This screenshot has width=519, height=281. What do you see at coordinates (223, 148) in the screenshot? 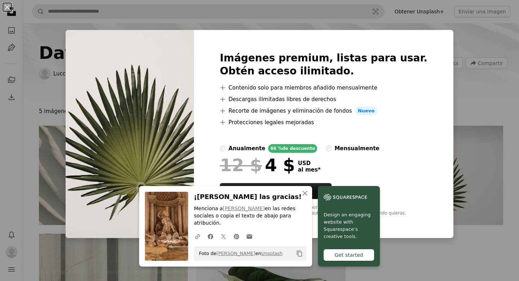
I see `input: anualmente66 %de descuento` at bounding box center [223, 148].